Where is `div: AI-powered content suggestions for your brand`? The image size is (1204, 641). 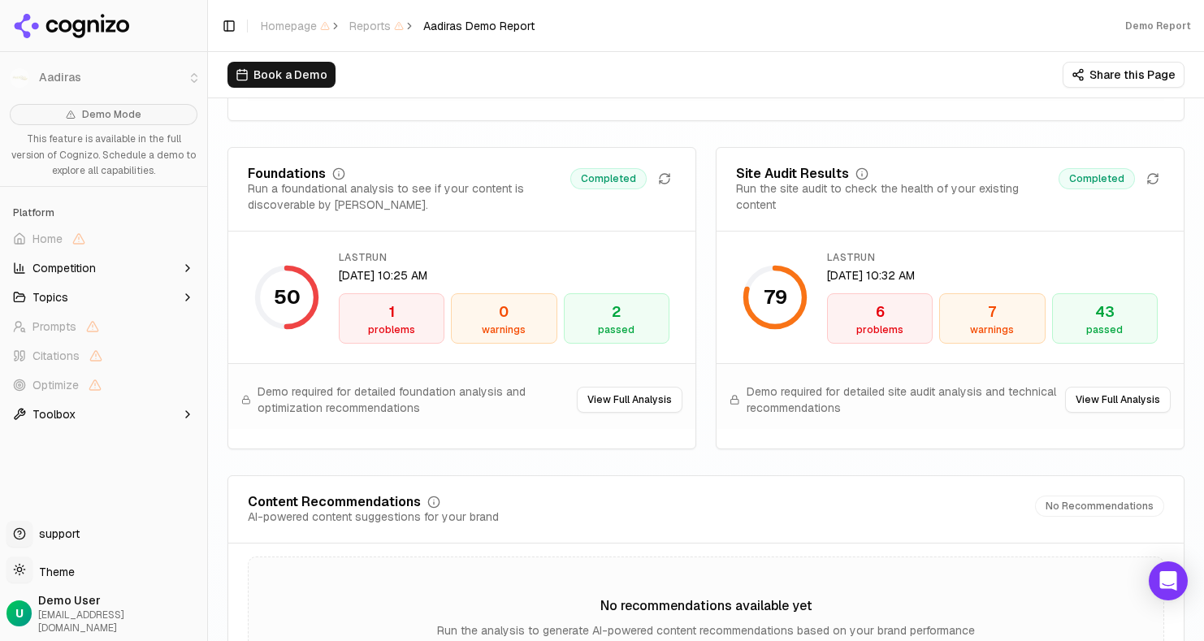 div: AI-powered content suggestions for your brand is located at coordinates (373, 517).